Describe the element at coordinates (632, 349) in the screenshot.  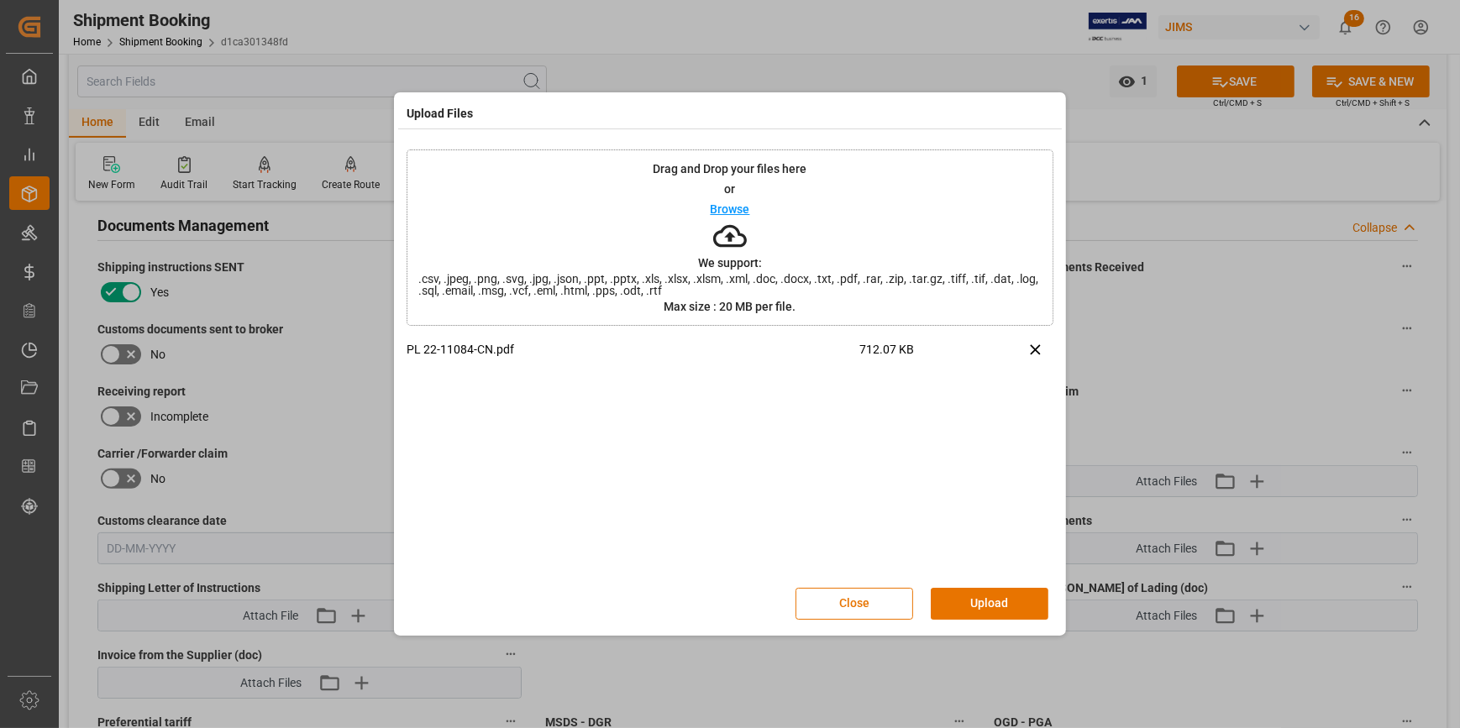
I see `p: PL 22-11084-CN.pdf` at that location.